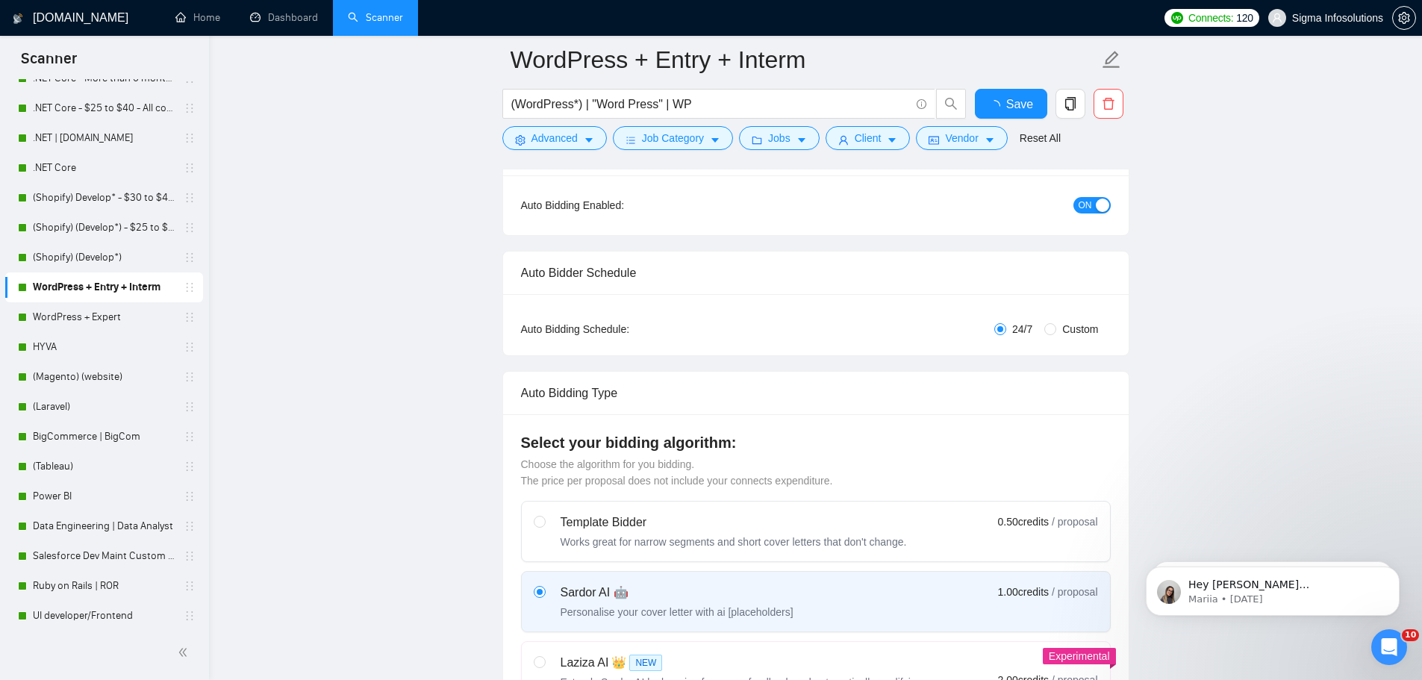  I want to click on span: copy, so click(1071, 104).